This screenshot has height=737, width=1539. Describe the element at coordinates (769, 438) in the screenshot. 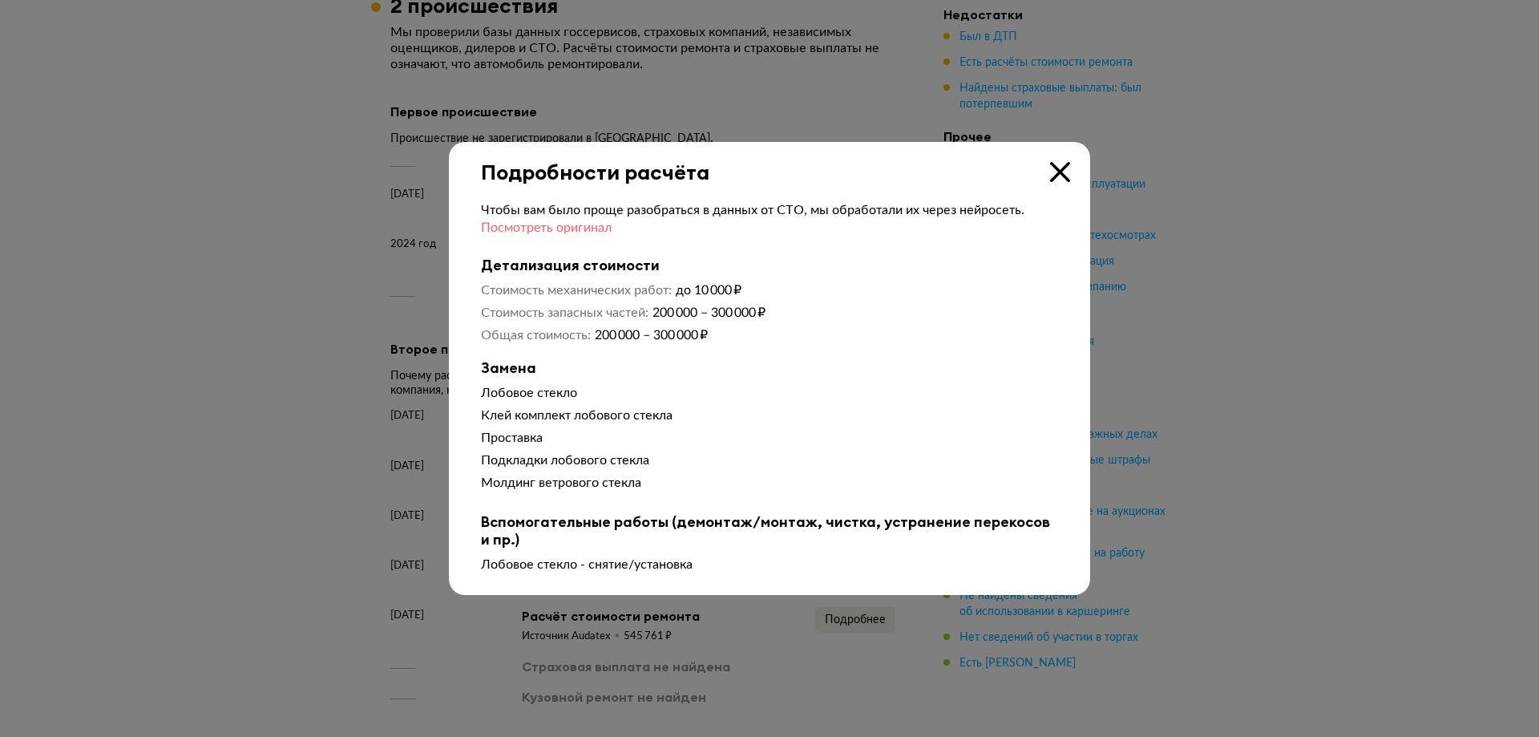

I see `div: Проставка` at that location.